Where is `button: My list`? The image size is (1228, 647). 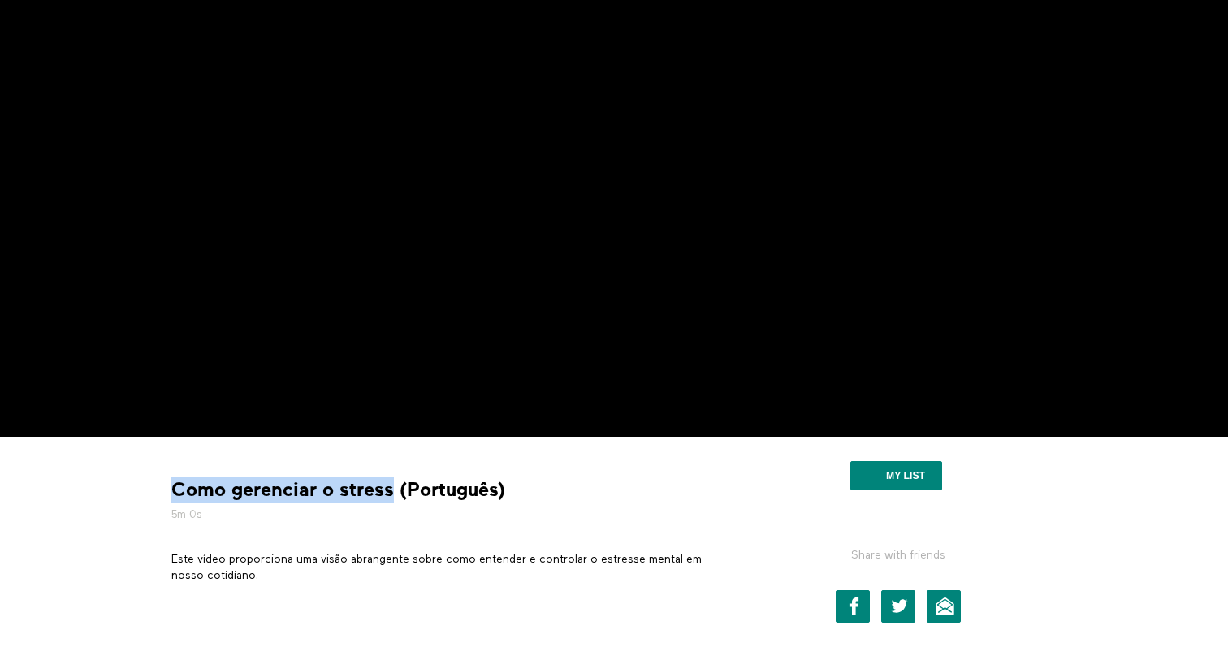
button: My list is located at coordinates (896, 476).